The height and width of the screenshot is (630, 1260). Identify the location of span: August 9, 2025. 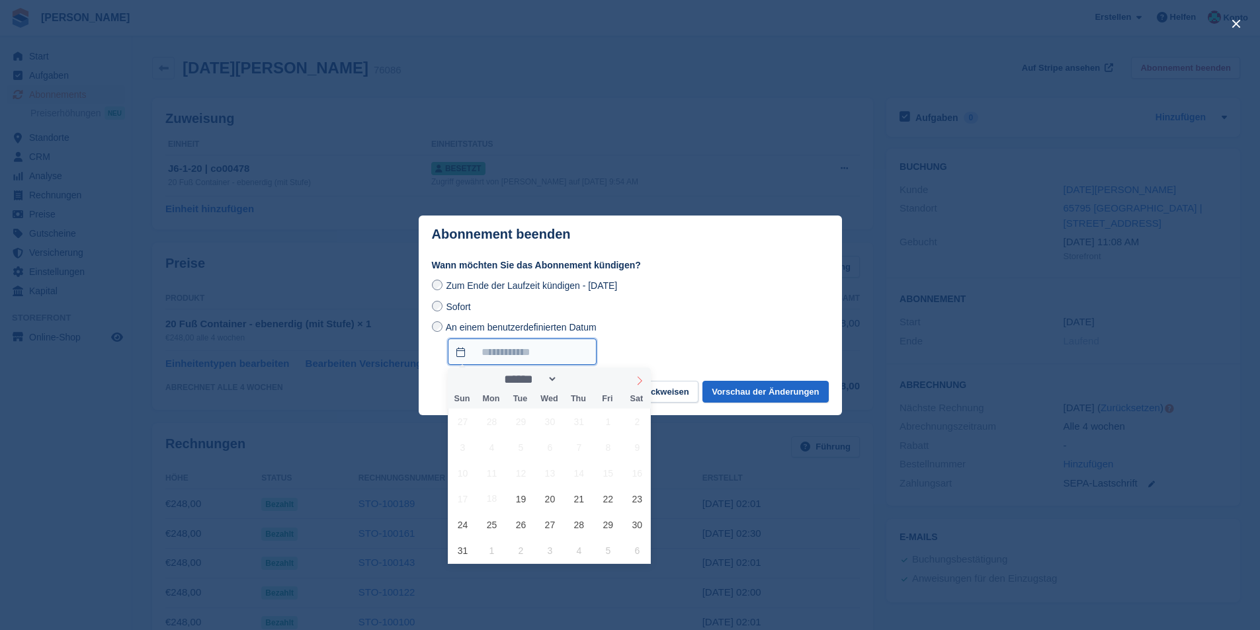
(637, 447).